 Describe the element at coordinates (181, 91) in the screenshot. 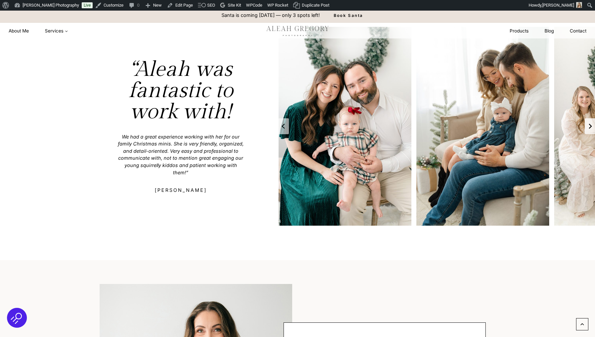

I see `em: Aleah was fantastic to work with!` at that location.